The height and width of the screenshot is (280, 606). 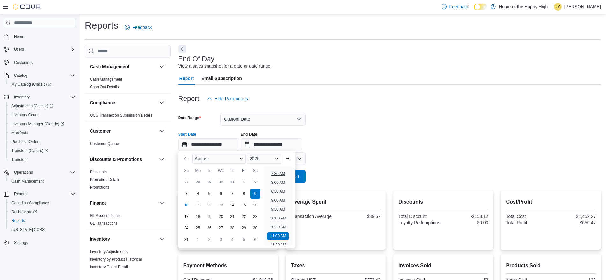 I want to click on a: Adjustments (Classic), so click(x=32, y=106).